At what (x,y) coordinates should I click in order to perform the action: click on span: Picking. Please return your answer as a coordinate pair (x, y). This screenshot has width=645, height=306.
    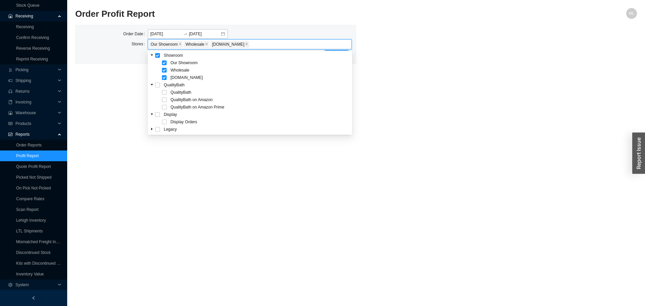
    Looking at the image, I should click on (36, 70).